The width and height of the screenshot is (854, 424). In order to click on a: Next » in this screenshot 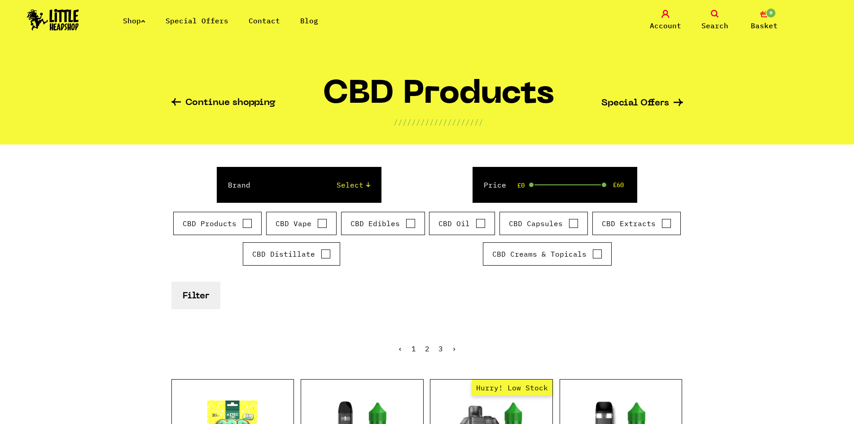, I will do `click(454, 349)`.